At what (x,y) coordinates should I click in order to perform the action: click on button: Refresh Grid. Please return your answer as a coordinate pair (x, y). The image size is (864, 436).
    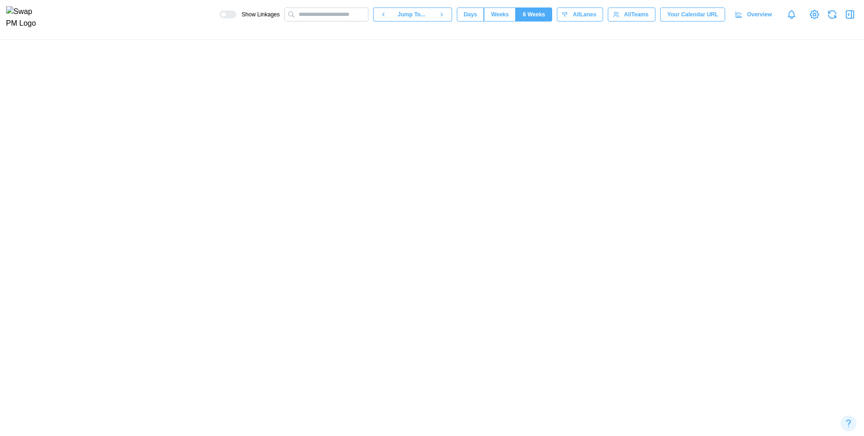
    Looking at the image, I should click on (832, 14).